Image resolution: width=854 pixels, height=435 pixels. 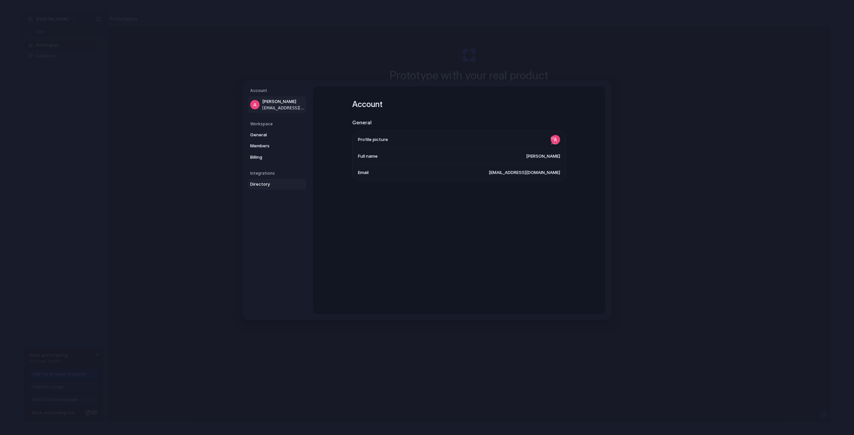 I want to click on span: Directory, so click(x=271, y=184).